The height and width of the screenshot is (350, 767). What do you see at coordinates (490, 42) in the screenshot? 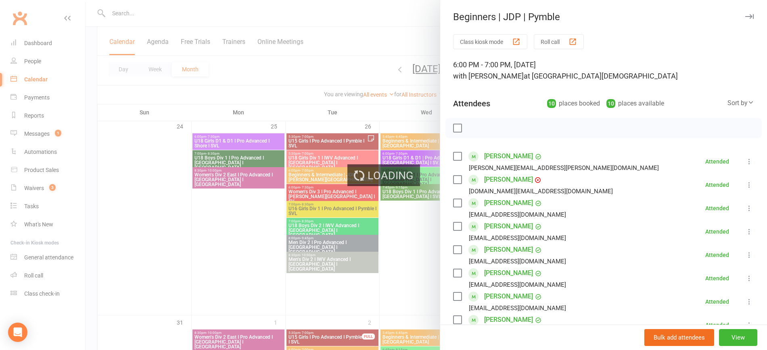
I see `button: Class kiosk mode` at bounding box center [490, 42].